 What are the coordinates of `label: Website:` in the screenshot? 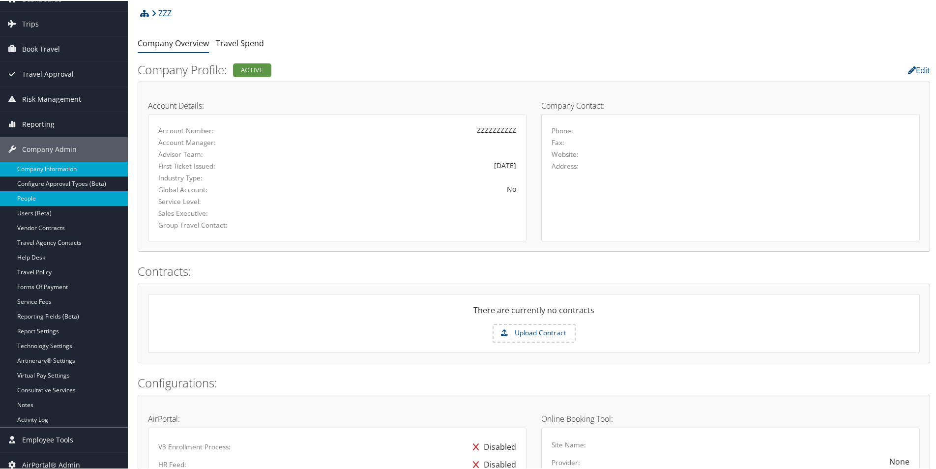 It's located at (565, 153).